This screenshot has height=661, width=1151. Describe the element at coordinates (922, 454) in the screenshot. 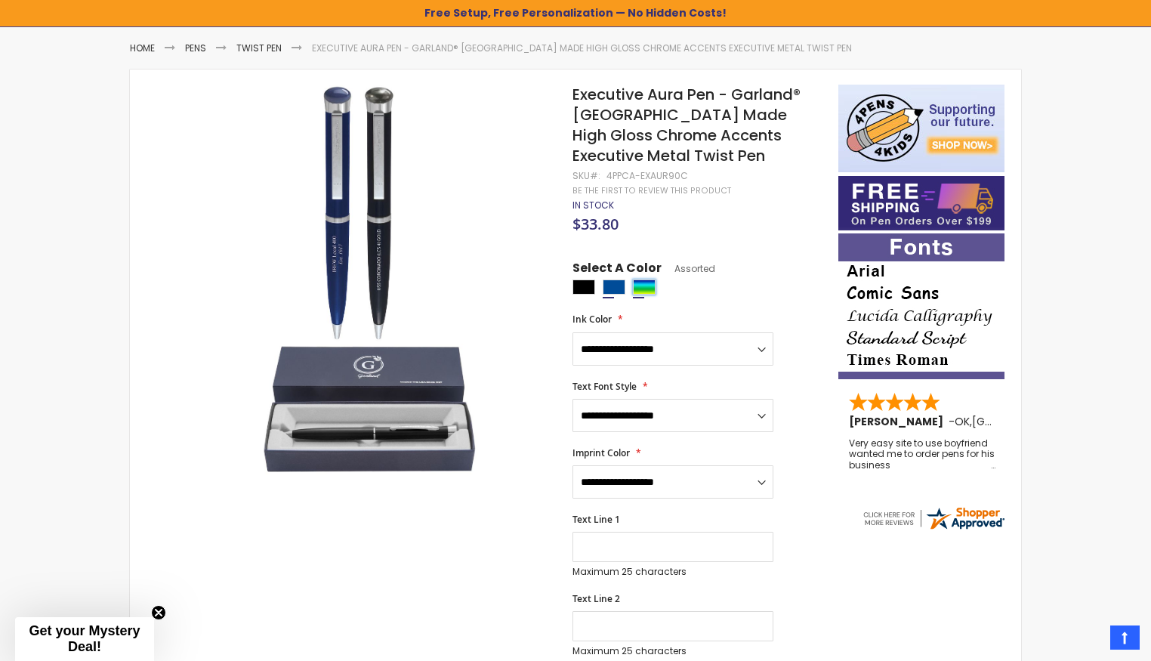

I see `div: Very easy site to use boyfriend wanted me to order pens for his business` at that location.